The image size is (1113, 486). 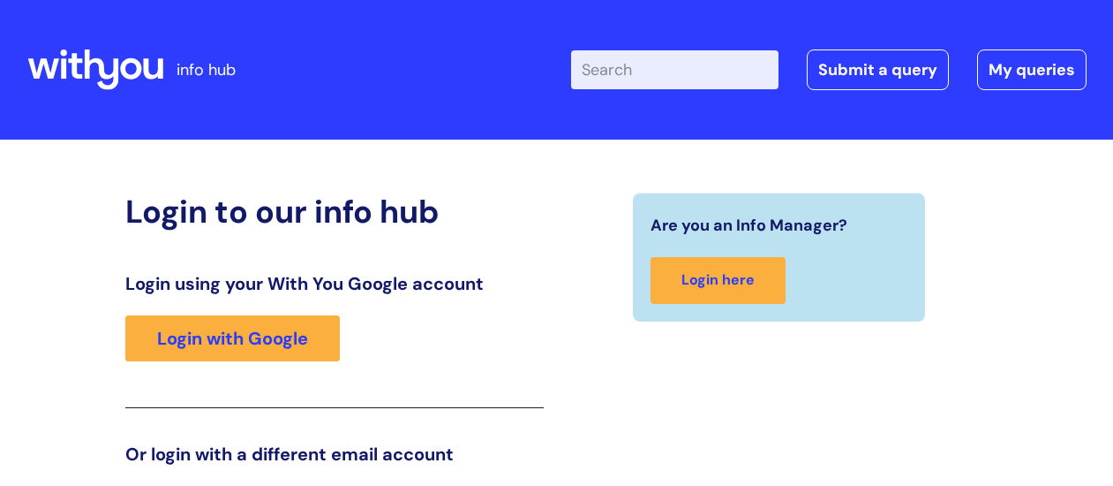 I want to click on a: Login here, so click(x=718, y=280).